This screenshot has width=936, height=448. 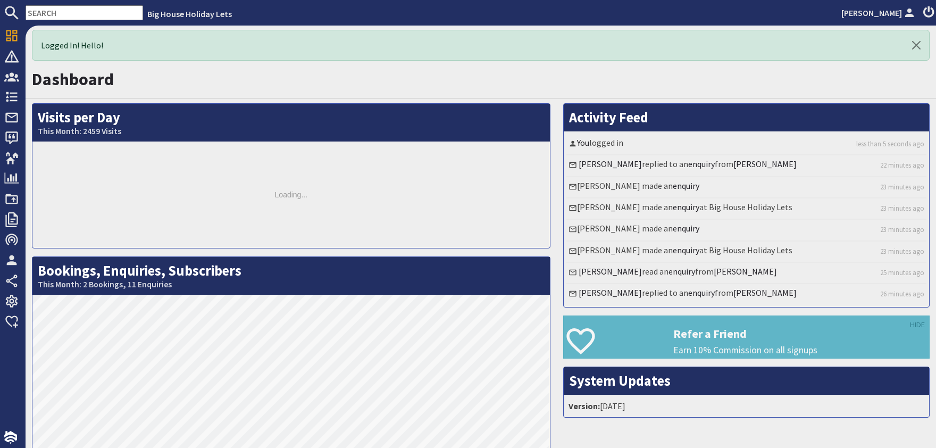 I want to click on h2: Visits per Day, so click(x=291, y=122).